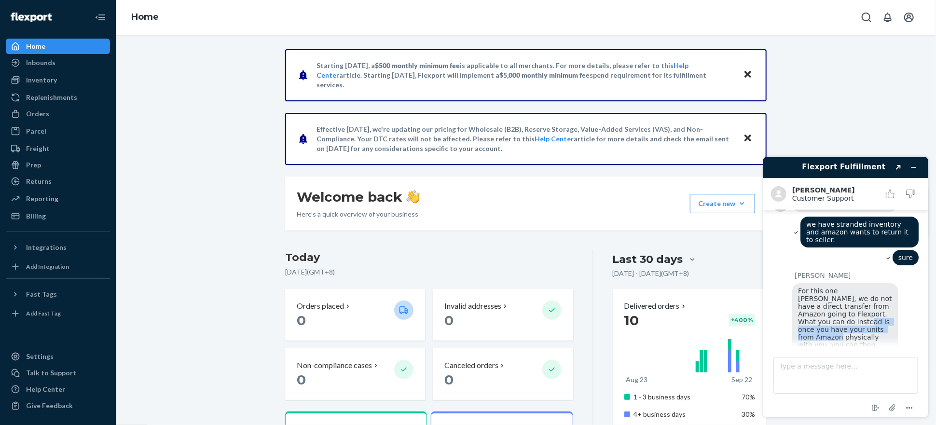 This screenshot has height=425, width=936. What do you see at coordinates (655, 306) in the screenshot?
I see `button: Delivered orders` at bounding box center [655, 306].